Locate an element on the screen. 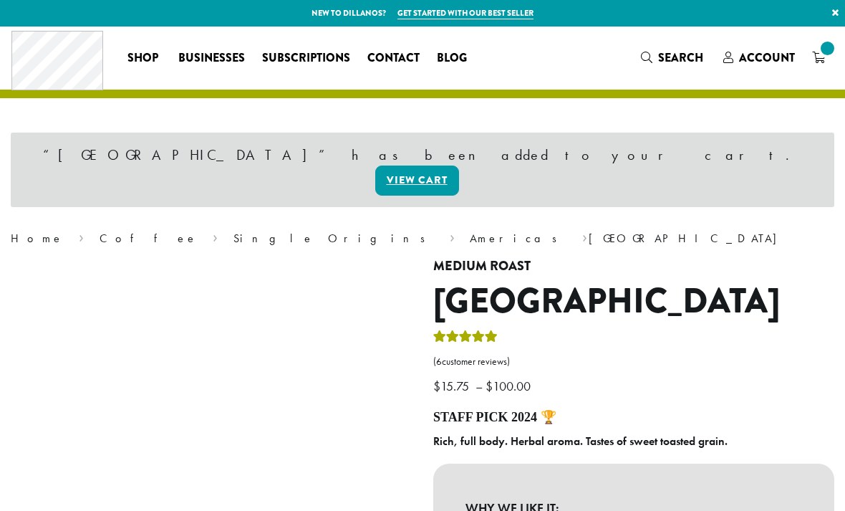  nav: Breadcrumb is located at coordinates (423, 239).